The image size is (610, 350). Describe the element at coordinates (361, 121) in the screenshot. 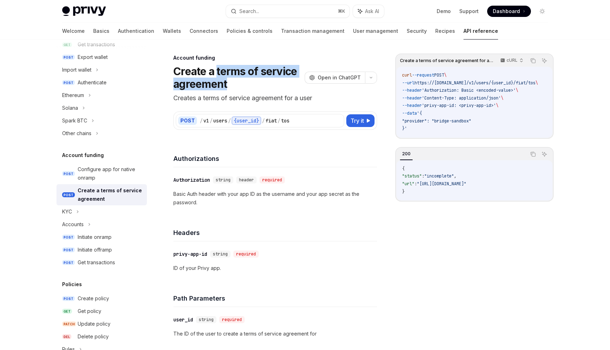

I see `button: Try it` at that location.